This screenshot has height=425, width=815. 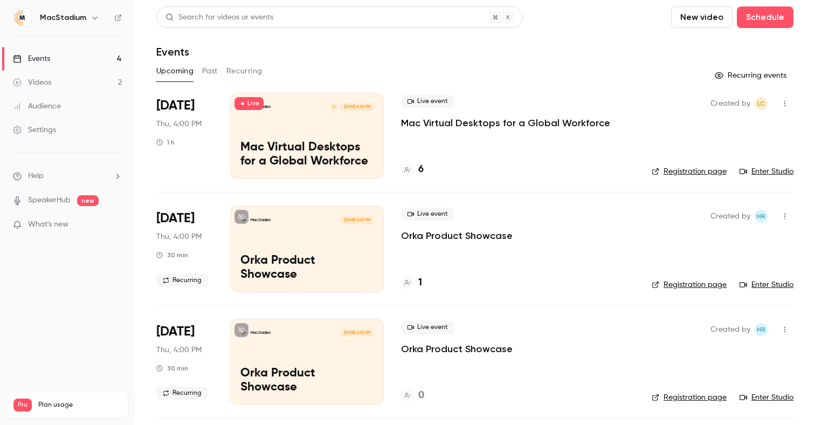 What do you see at coordinates (175, 71) in the screenshot?
I see `button: Upcoming` at bounding box center [175, 71].